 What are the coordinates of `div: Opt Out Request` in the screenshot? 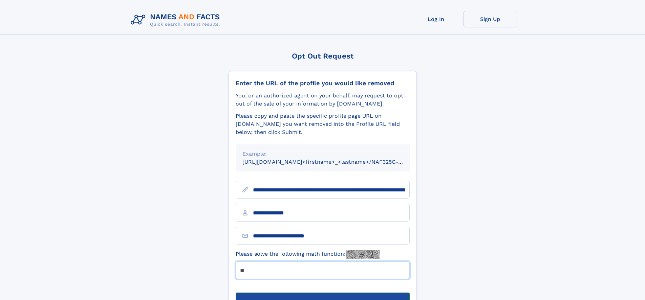 It's located at (323, 56).